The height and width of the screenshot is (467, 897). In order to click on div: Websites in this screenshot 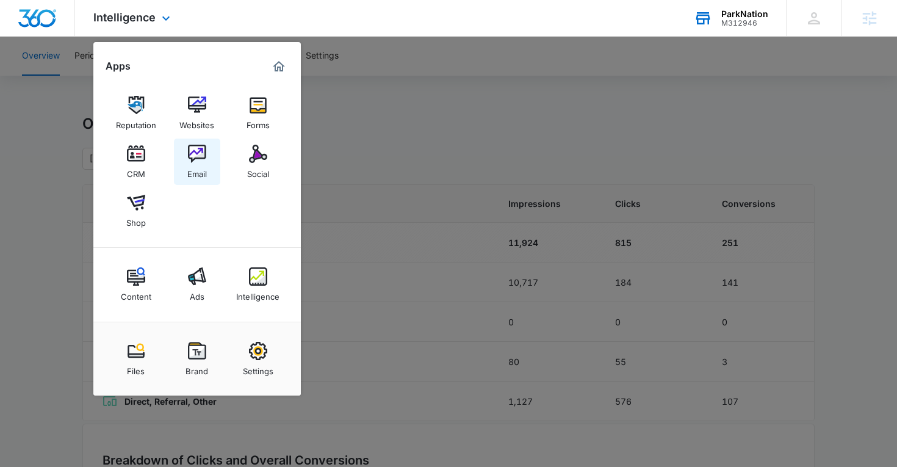, I will do `click(196, 122)`.